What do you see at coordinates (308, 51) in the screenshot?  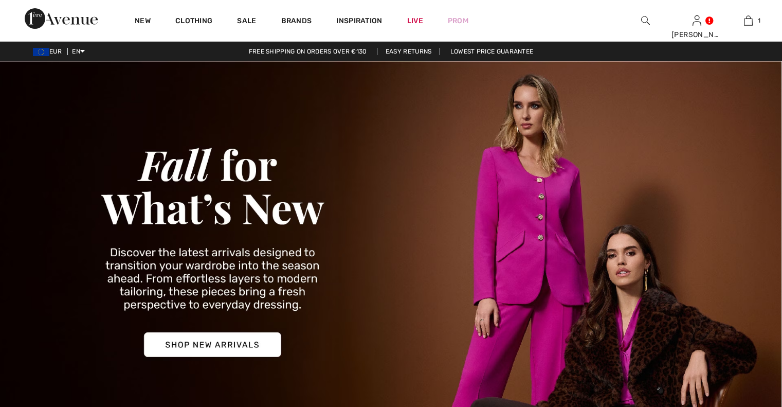 I see `a: Free shipping on orders over €130` at bounding box center [308, 51].